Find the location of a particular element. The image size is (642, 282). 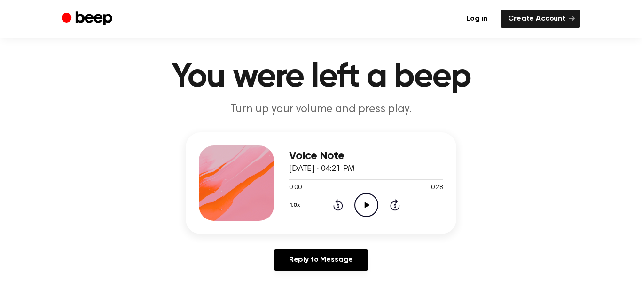

span: 0:28 is located at coordinates (437, 188).